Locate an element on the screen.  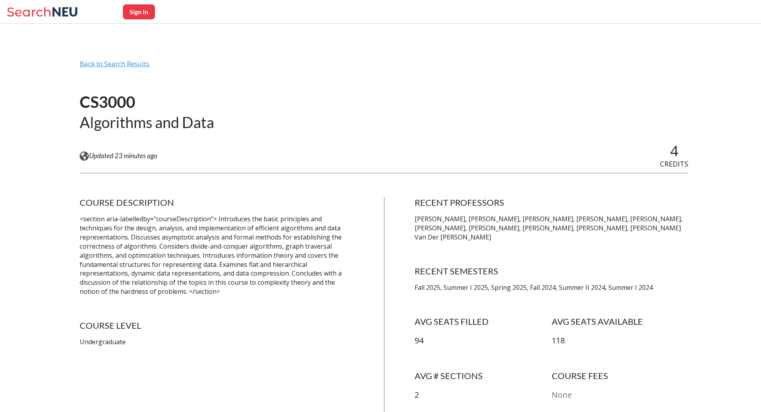
h4: AVG SEATS AVAILABLE is located at coordinates (620, 321).